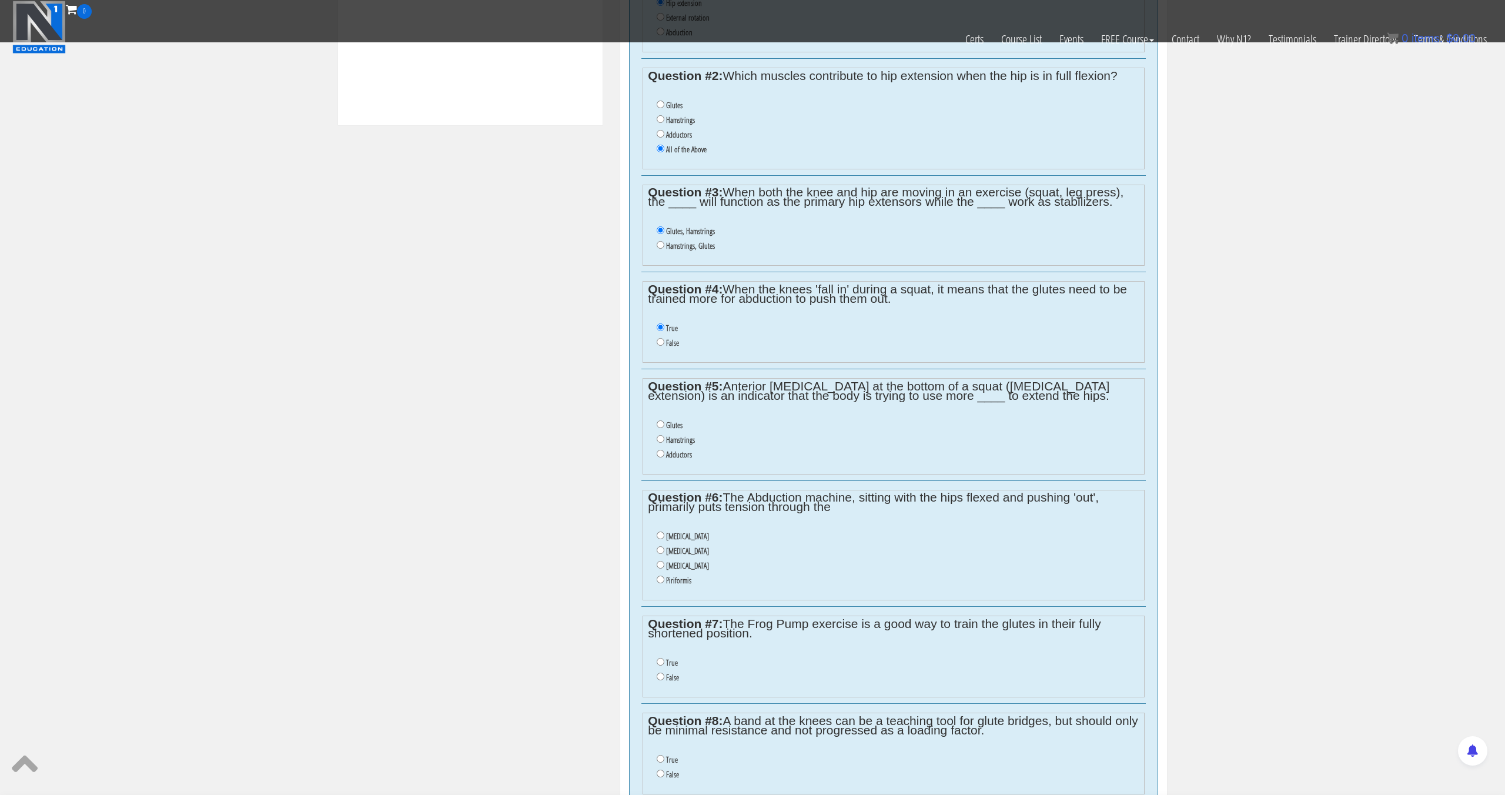  I want to click on legend: The Frog Pump exercise is a good way to train the glutes in their fully shortened position., so click(893, 628).